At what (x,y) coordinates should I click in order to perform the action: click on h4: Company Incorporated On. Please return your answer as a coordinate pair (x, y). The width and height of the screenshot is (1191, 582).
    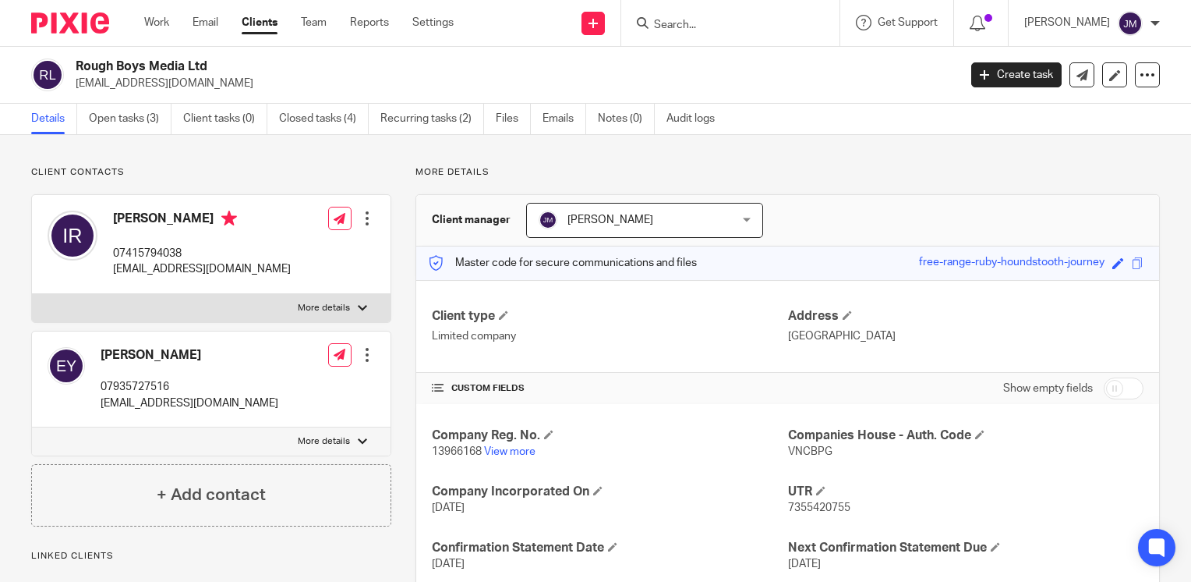
    Looking at the image, I should click on (610, 491).